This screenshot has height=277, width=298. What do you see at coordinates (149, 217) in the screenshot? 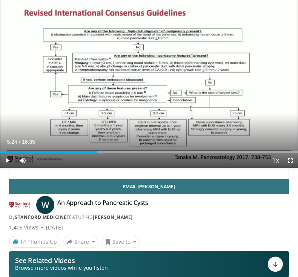
I see `div: By FEATURING` at bounding box center [149, 217].